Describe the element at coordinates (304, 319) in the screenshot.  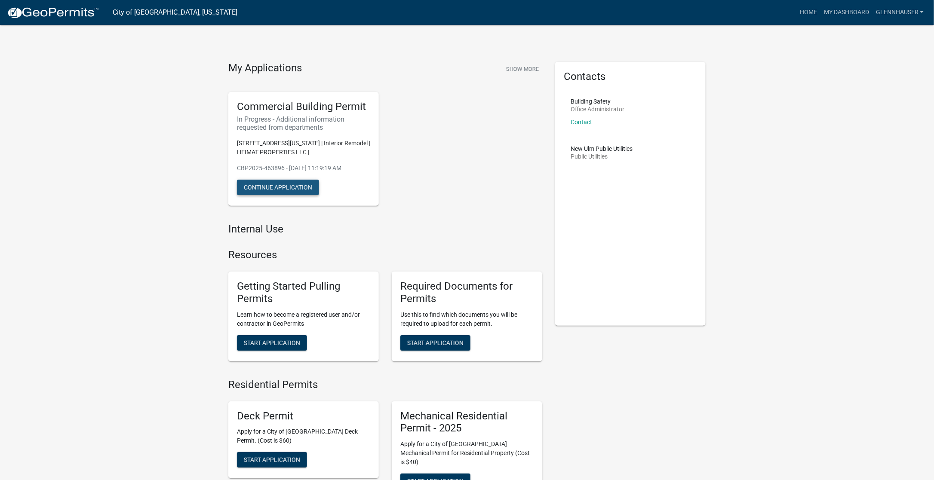
I see `p: Learn how to become a registered user and/or contractor in GeoPermits` at that location.